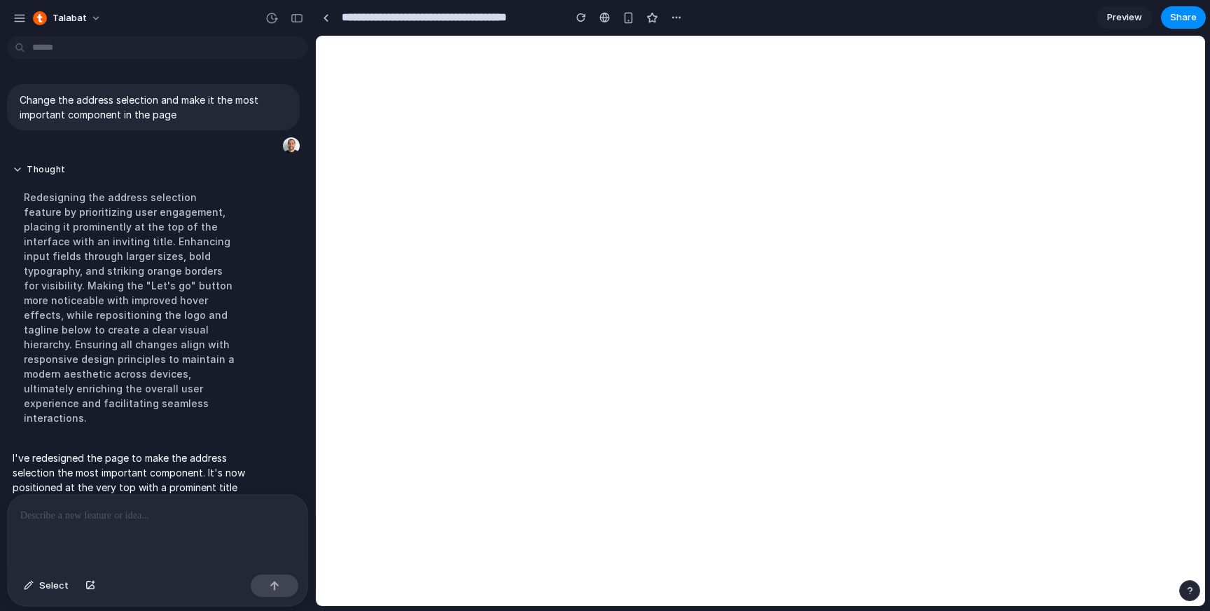 Image resolution: width=1210 pixels, height=611 pixels. What do you see at coordinates (68, 18) in the screenshot?
I see `button: Talabat` at bounding box center [68, 18].